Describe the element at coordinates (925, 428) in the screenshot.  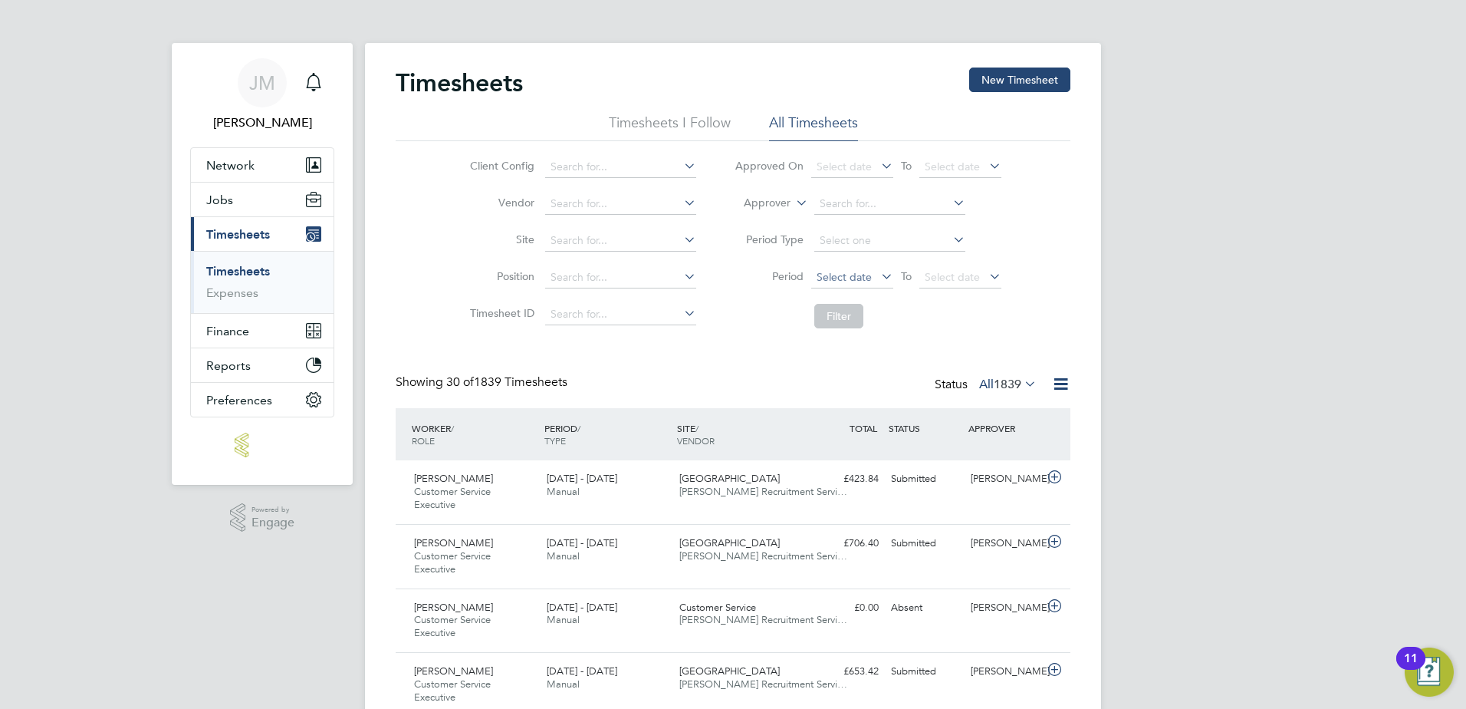
I see `div: STATUS` at that location.